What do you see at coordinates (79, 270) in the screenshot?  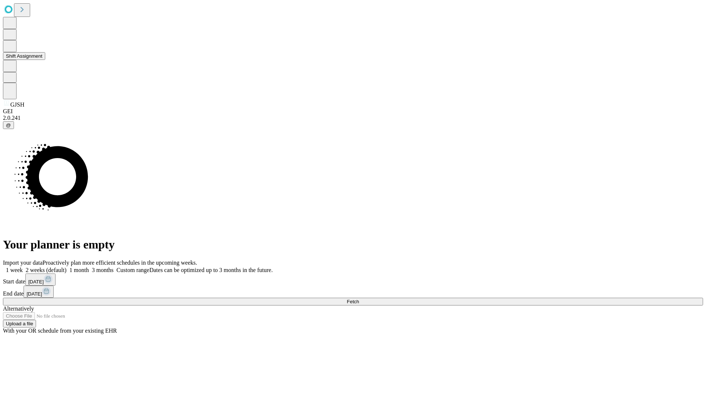 I see `span: 1 month` at bounding box center [79, 270].